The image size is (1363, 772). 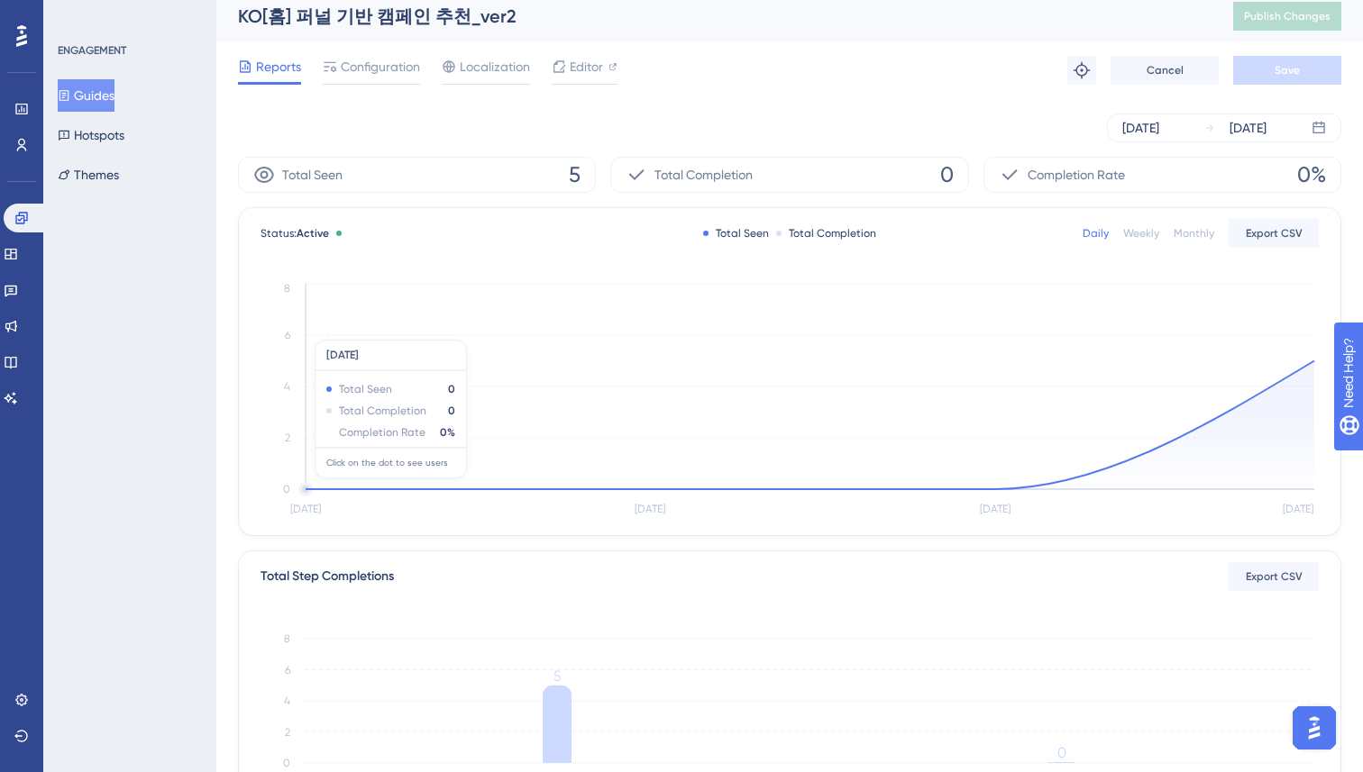 What do you see at coordinates (312, 175) in the screenshot?
I see `span: Total Seen` at bounding box center [312, 175].